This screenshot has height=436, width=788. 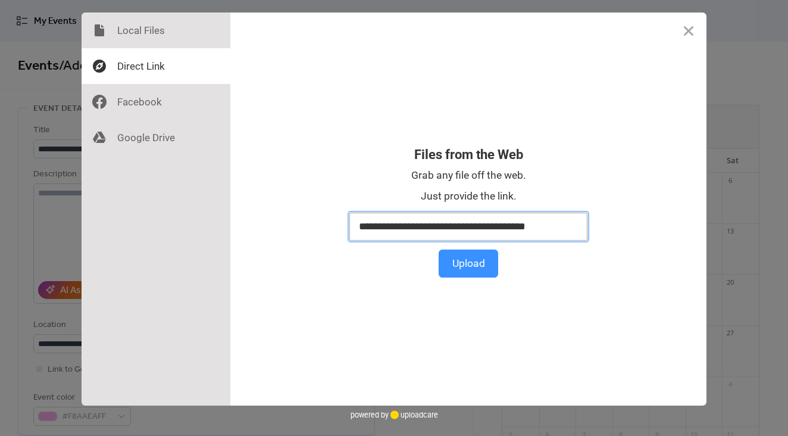 I want to click on div: powered by, so click(x=394, y=414).